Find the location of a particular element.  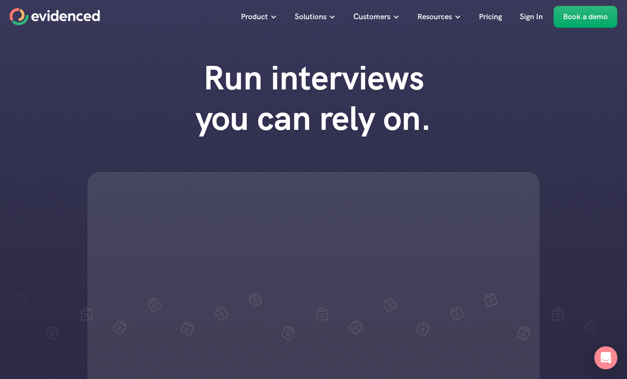

div: Open Intercom Messenger is located at coordinates (606, 358).